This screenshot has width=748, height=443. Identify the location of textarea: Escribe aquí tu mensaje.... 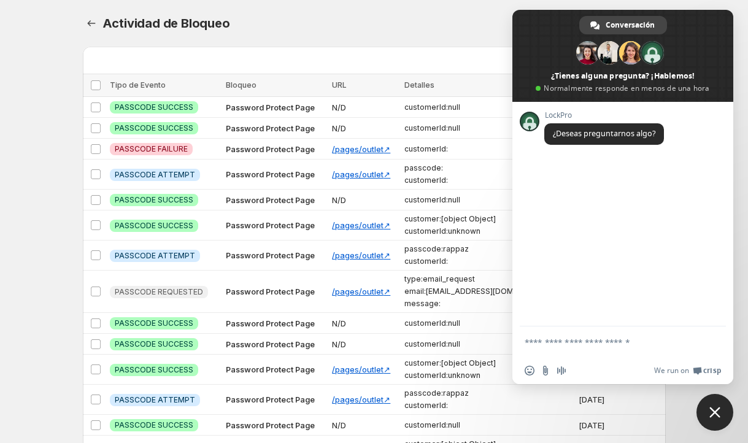
(610, 343).